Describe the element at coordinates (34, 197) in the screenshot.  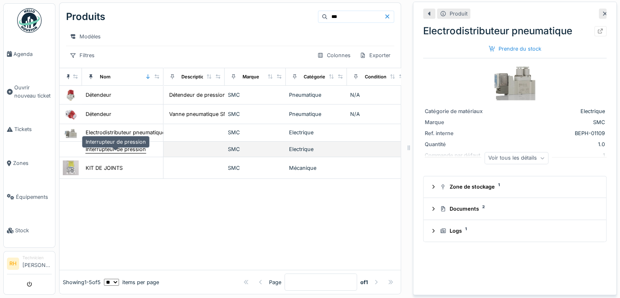
I see `span: Équipements` at that location.